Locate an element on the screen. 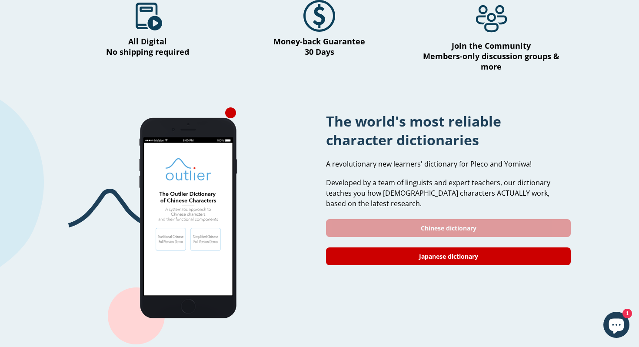  span: Developed by a team of linguists and expert teachers, our dictionary teaches you how [DEMOGRAPHIC... is located at coordinates (438, 193).